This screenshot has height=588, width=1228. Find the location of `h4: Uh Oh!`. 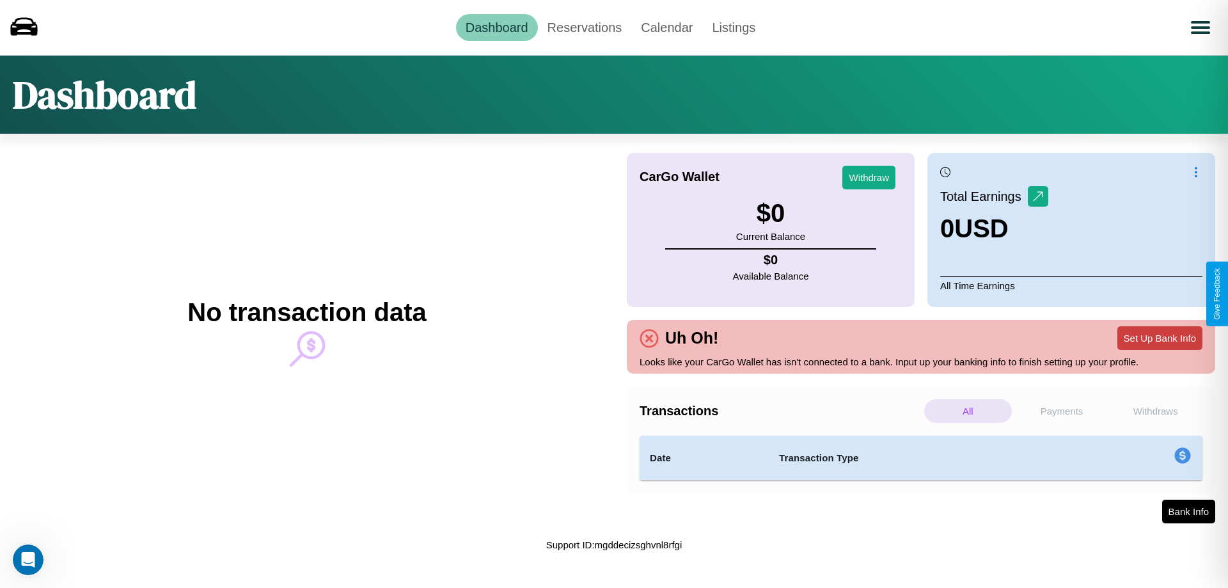

h4: Uh Oh! is located at coordinates (691, 338).